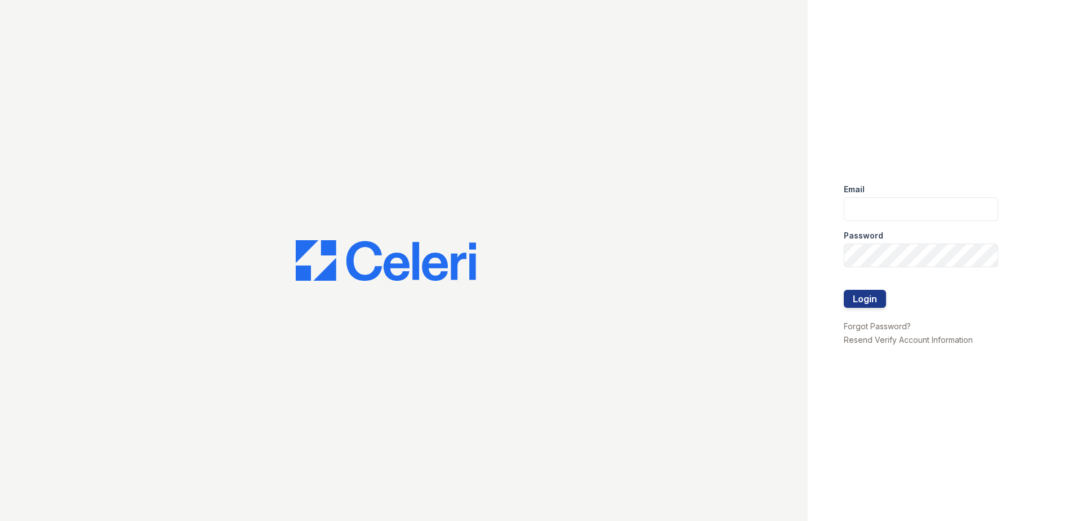 Image resolution: width=1077 pixels, height=521 pixels. What do you see at coordinates (877, 326) in the screenshot?
I see `a: Forgot Password?` at bounding box center [877, 326].